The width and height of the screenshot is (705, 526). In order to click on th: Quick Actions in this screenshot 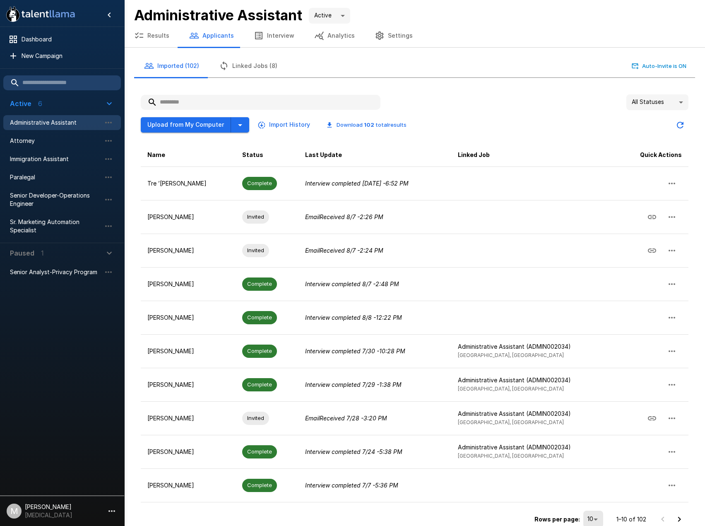, I will do `click(652, 155)`.